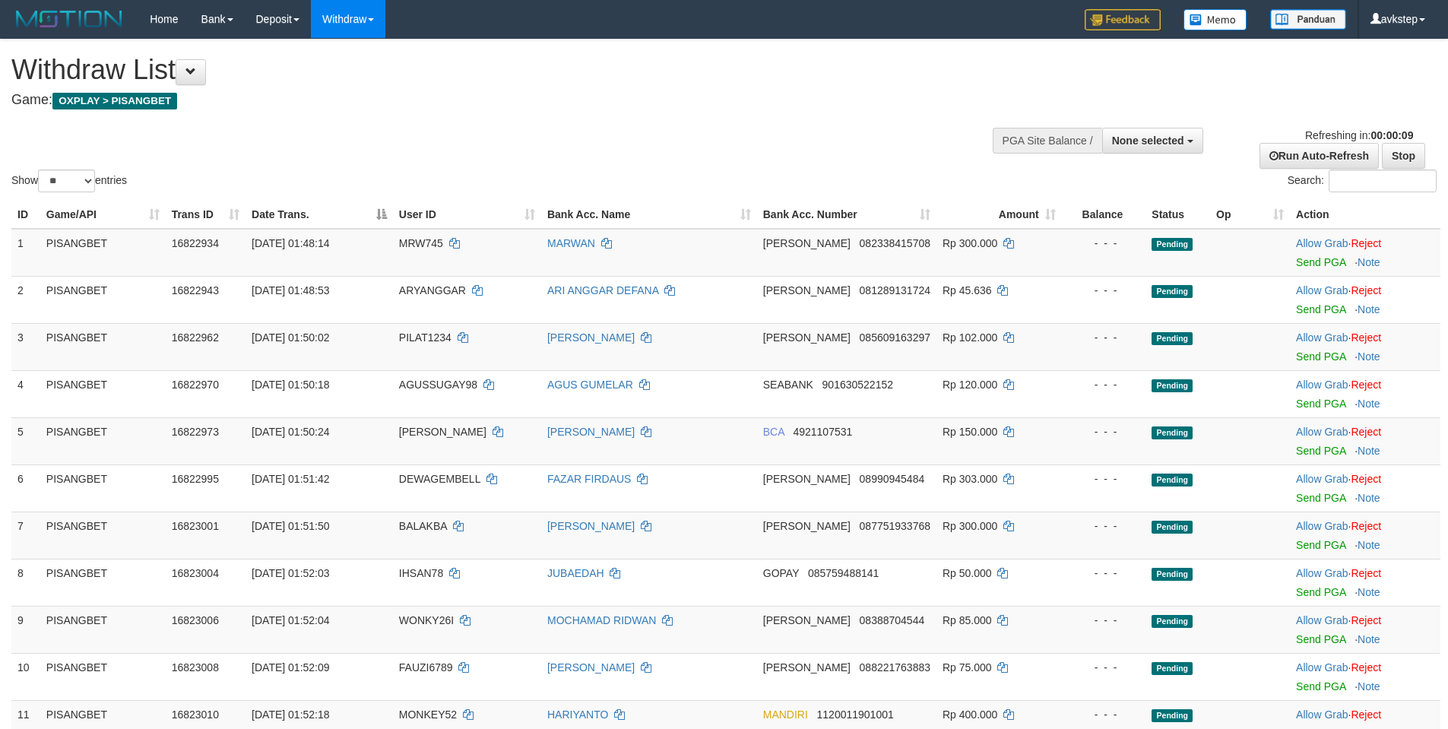 The image size is (1448, 729). I want to click on th: Trans ID: activate to sort column ascending, so click(205, 214).